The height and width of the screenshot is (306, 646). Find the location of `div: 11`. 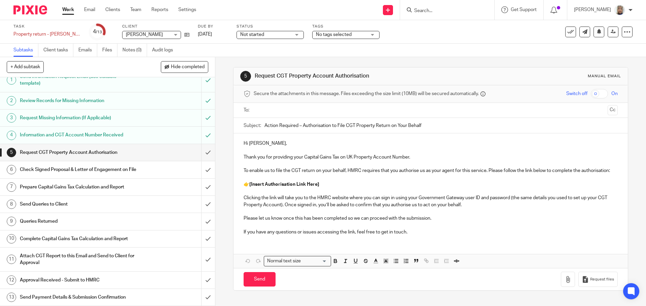

div: 11 is located at coordinates (11, 260).